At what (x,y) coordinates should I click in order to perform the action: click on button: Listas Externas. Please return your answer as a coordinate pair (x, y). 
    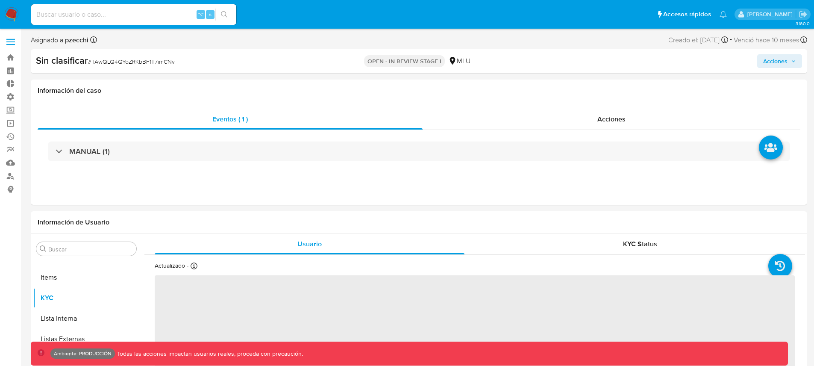
    Looking at the image, I should click on (86, 339).